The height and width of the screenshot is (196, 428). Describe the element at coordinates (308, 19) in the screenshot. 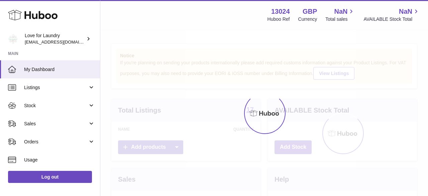

I see `div: Currency` at that location.